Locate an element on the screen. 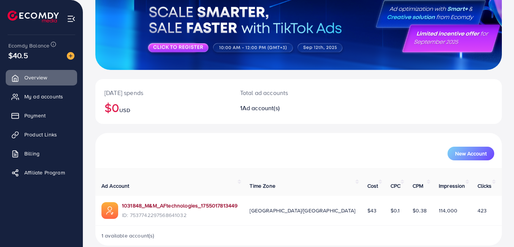 This screenshot has width=514, height=247. span: $40.5 is located at coordinates (18, 55).